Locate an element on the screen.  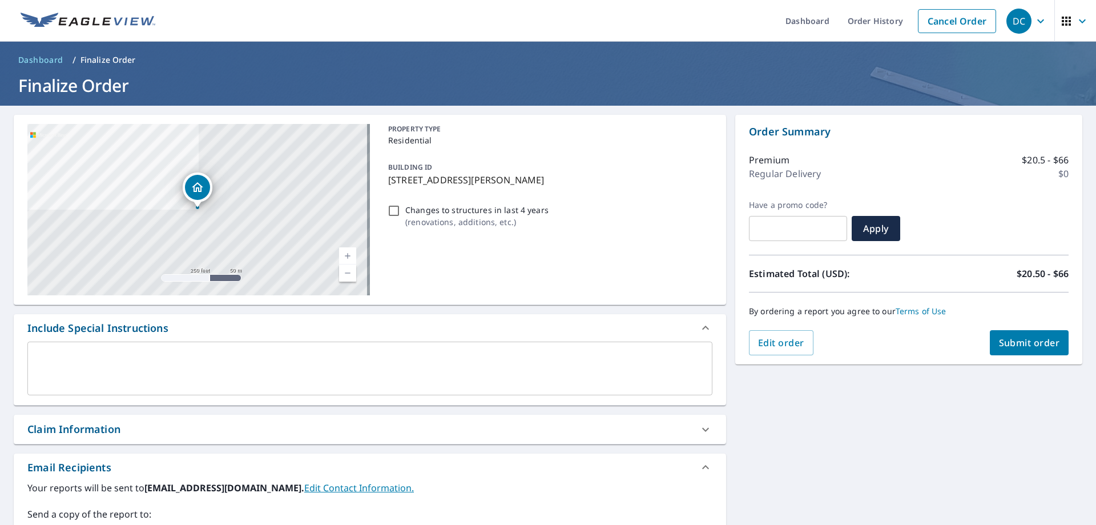
img: EV Logo is located at coordinates (88, 21).